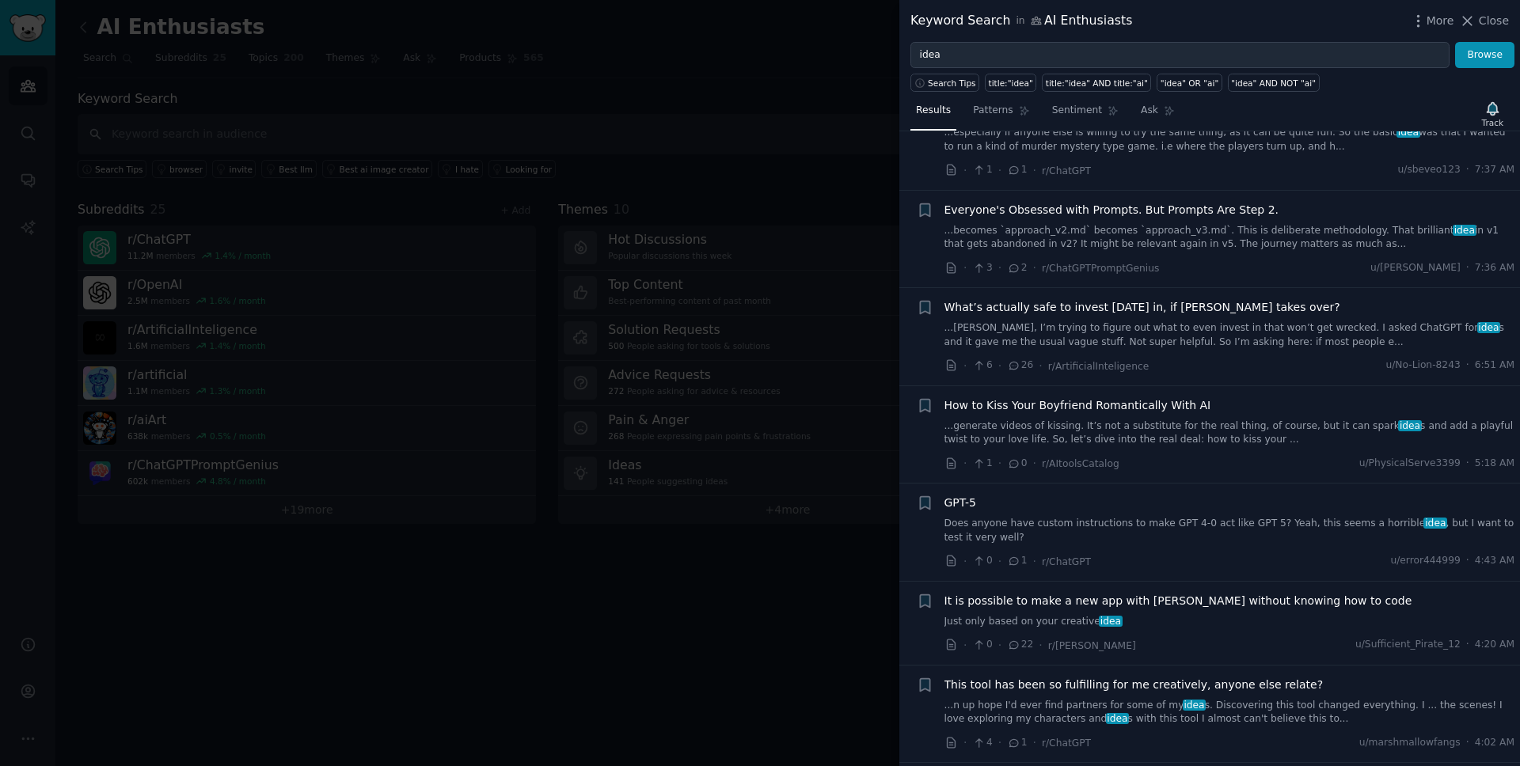  What do you see at coordinates (1080, 464) in the screenshot?
I see `span: r/AItoolsCatalog` at bounding box center [1080, 464].